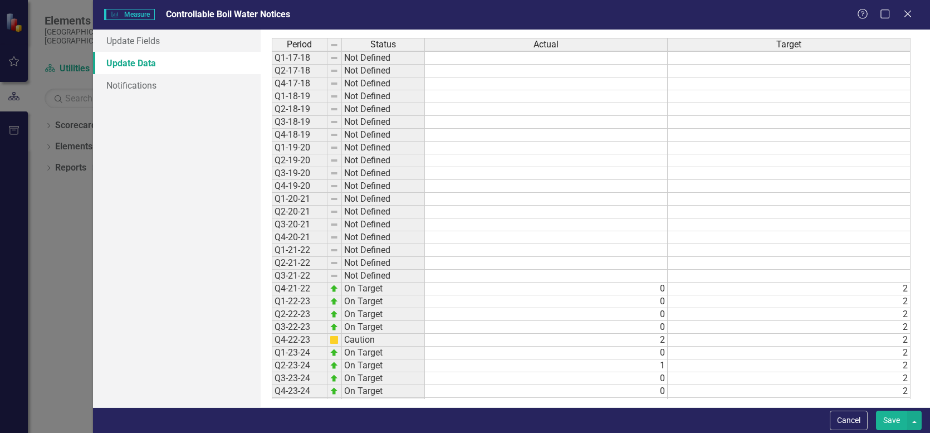 This screenshot has width=930, height=433. What do you see at coordinates (547, 366) in the screenshot?
I see `td: 1` at bounding box center [547, 366].